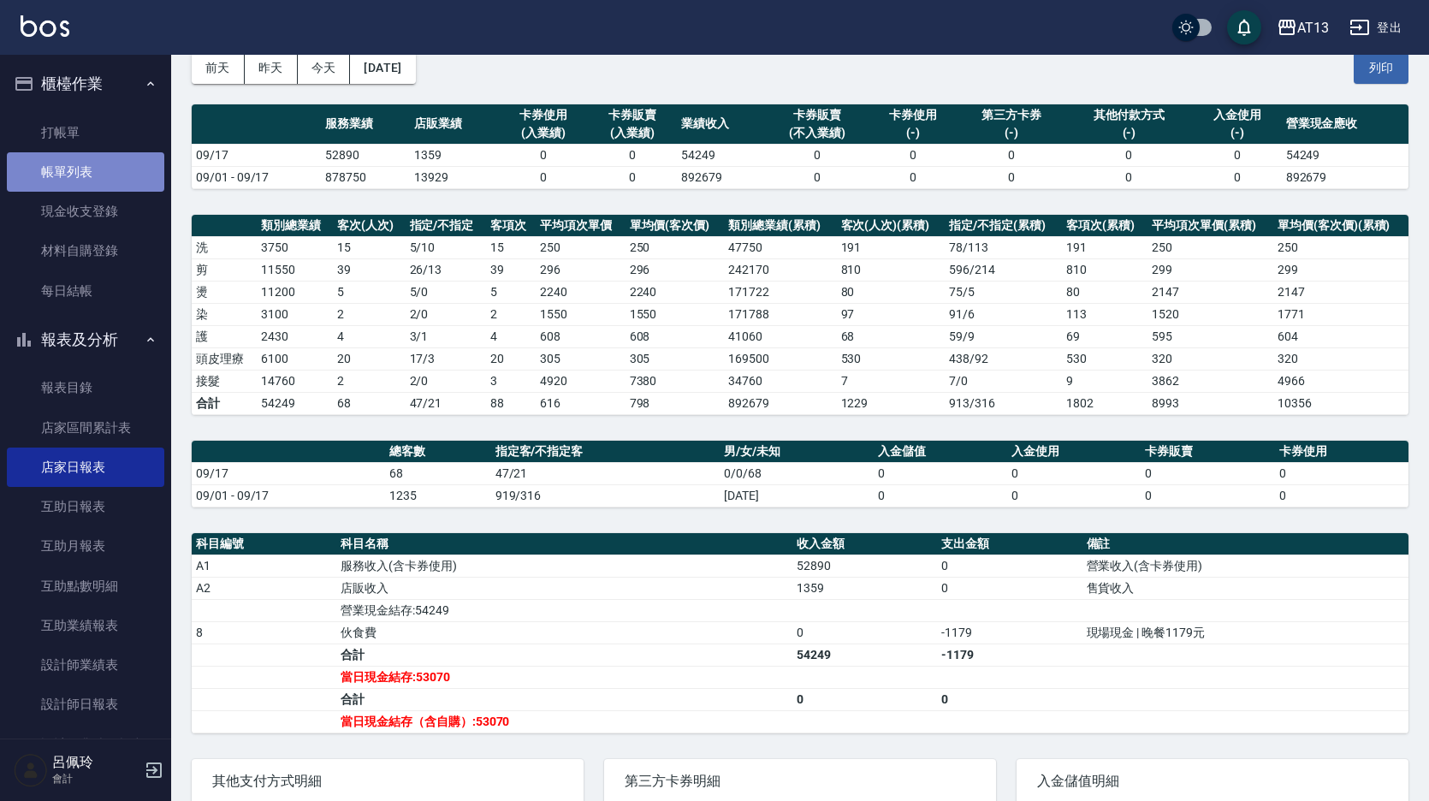 The height and width of the screenshot is (801, 1429). Describe the element at coordinates (511, 269) in the screenshot. I see `td: 39` at that location.